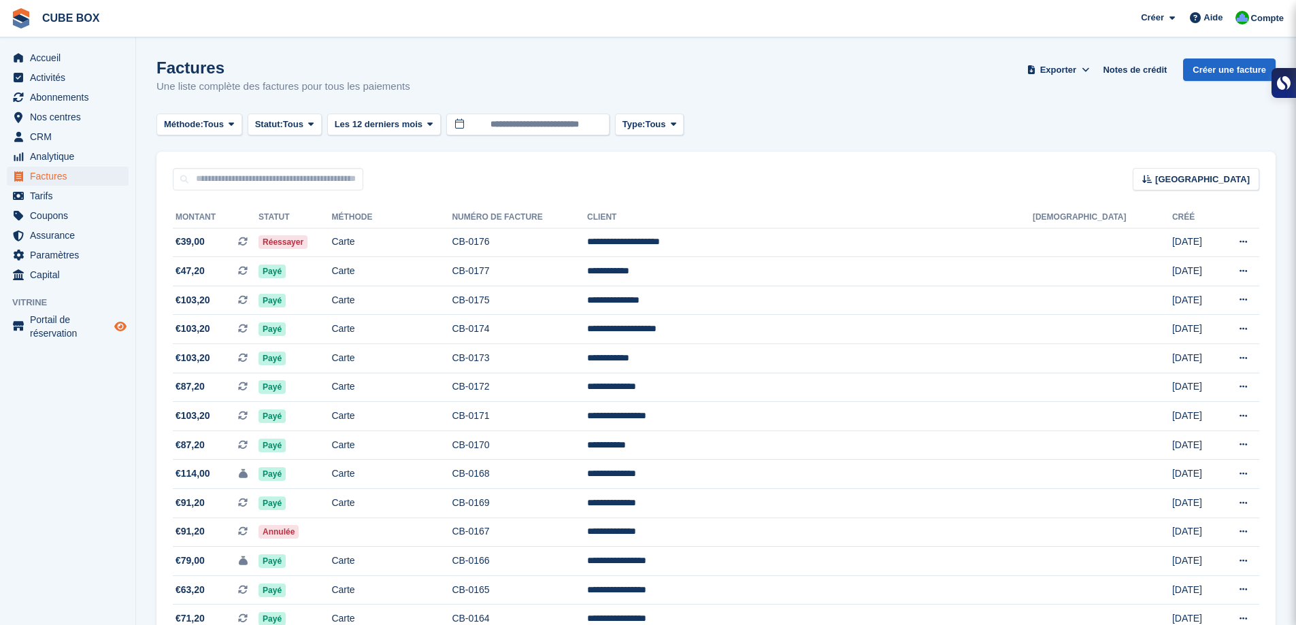 The width and height of the screenshot is (1296, 625). What do you see at coordinates (269, 125) in the screenshot?
I see `span: Statut:` at bounding box center [269, 125].